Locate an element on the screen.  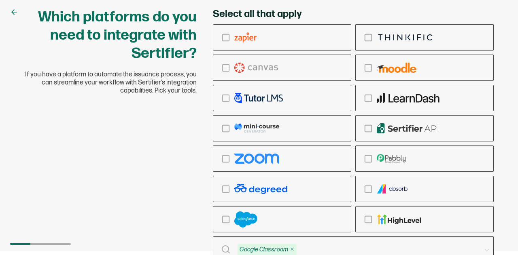
h1: Which platforms do you need to integrate with Sertifier? is located at coordinates (110, 35).